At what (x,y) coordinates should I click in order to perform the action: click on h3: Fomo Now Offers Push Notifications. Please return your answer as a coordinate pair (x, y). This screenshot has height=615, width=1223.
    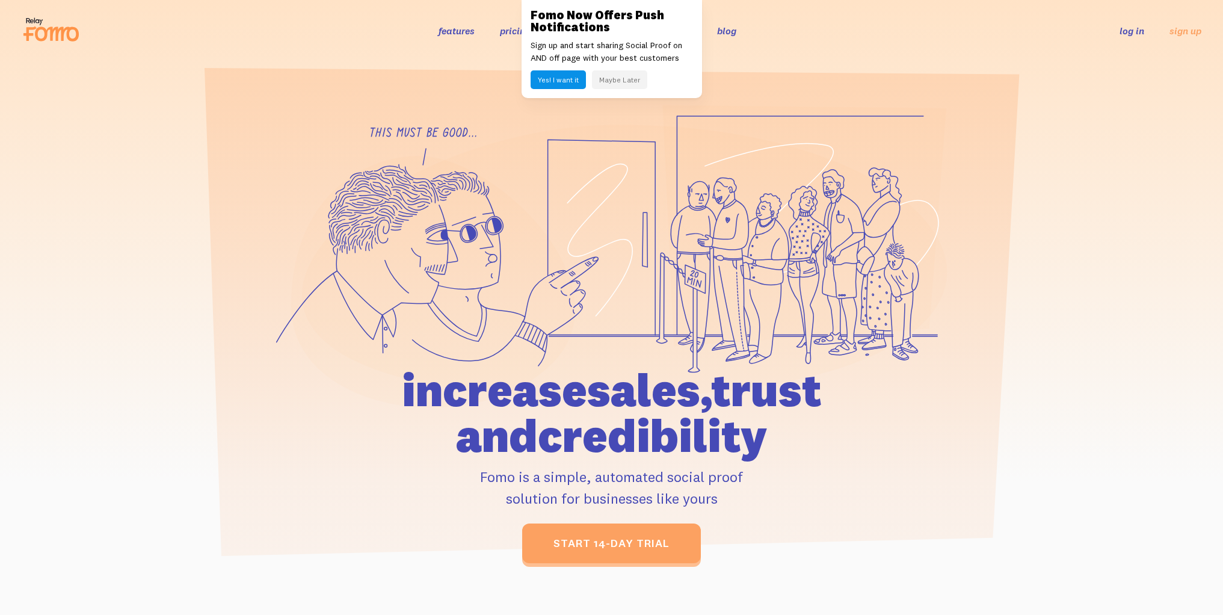
    Looking at the image, I should click on (612, 21).